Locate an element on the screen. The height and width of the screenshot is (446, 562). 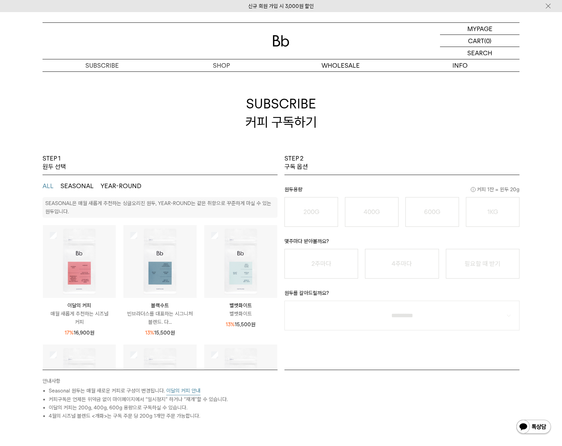
o: 600G is located at coordinates (432, 212).